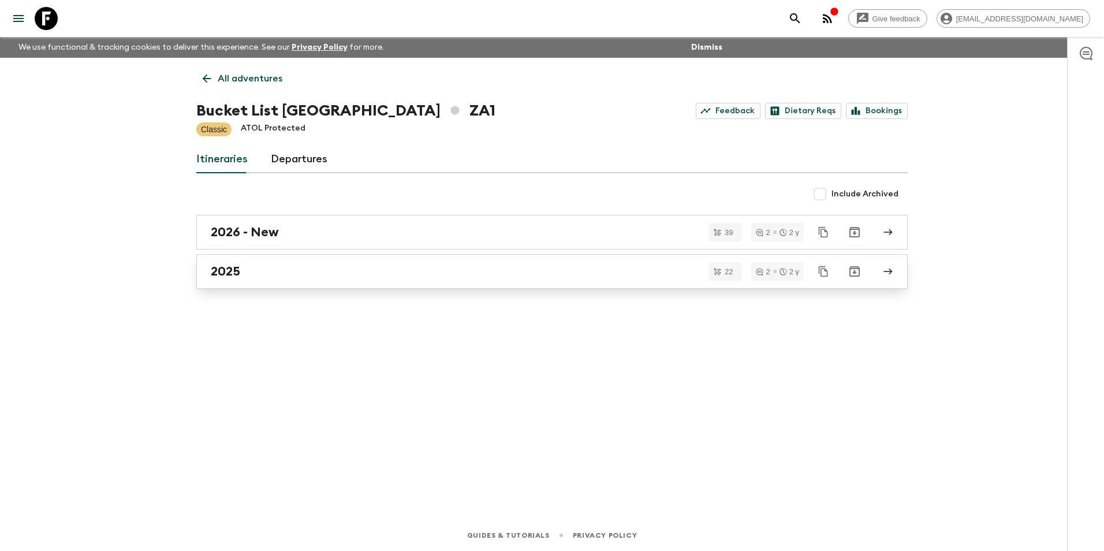 This screenshot has width=1104, height=551. I want to click on button: menu, so click(18, 18).